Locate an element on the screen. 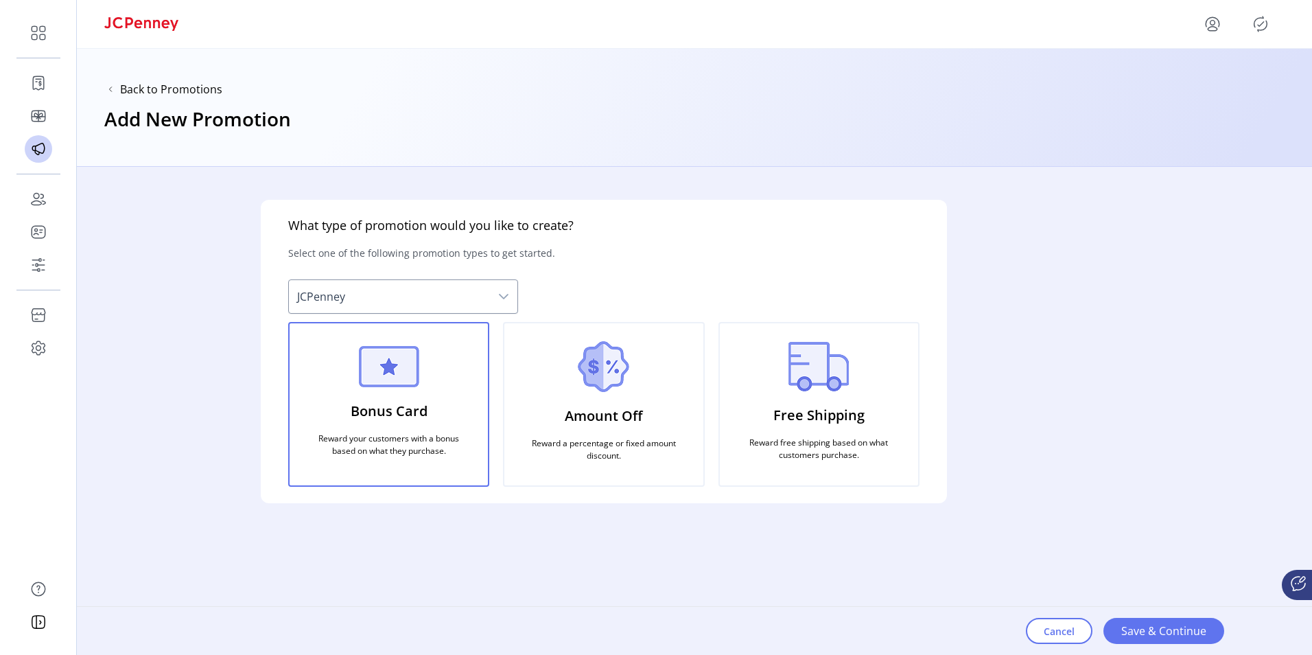 The height and width of the screenshot is (655, 1312). p: Free Shipping is located at coordinates (819, 415).